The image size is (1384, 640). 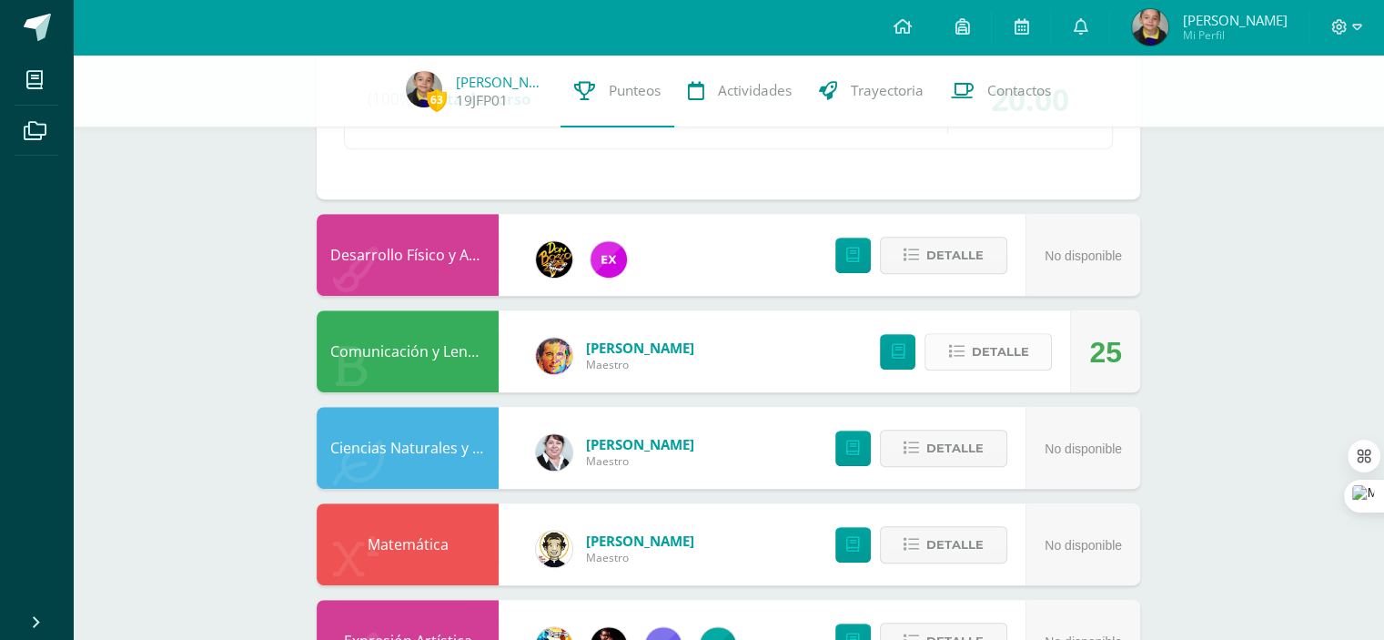 What do you see at coordinates (408, 448) in the screenshot?
I see `div: Ciencias Naturales y Tecnología` at bounding box center [408, 448].